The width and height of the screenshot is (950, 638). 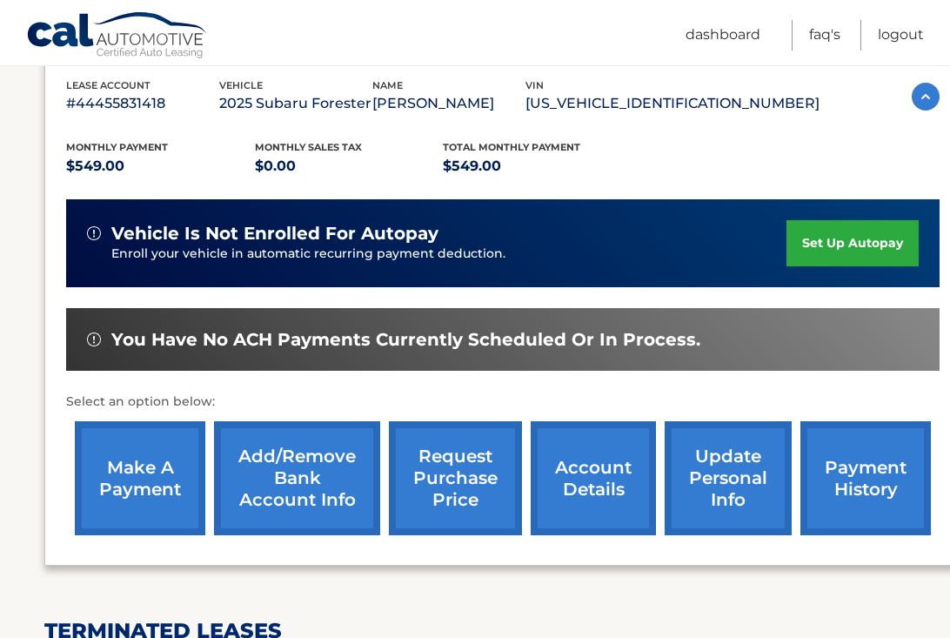 I want to click on a: request purchase price, so click(x=455, y=478).